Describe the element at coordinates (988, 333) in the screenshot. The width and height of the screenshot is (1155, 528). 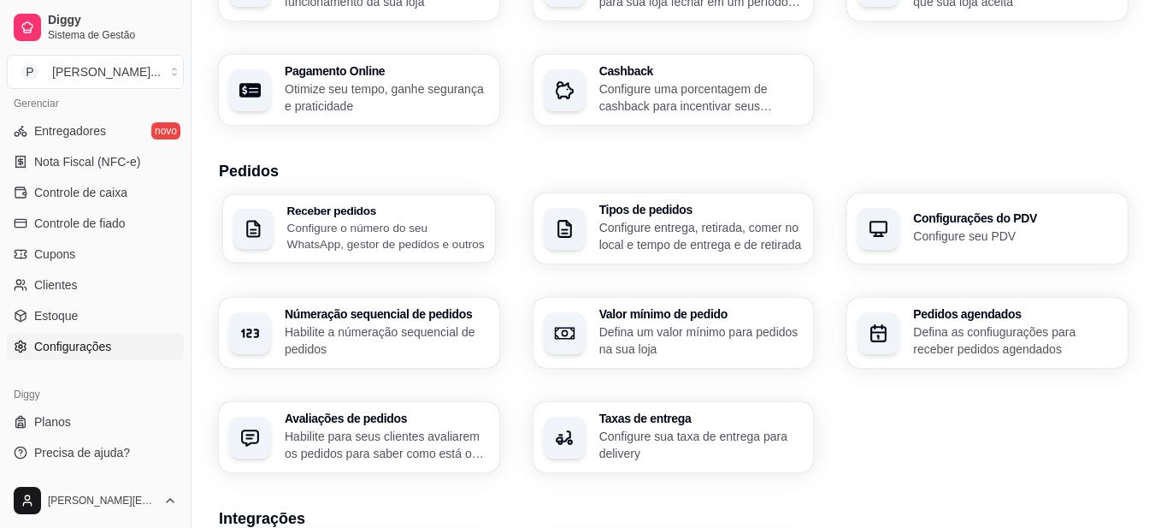
I see `button: Pedidos agendadosDefina as confiugurações para receber pedidos agendados` at that location.